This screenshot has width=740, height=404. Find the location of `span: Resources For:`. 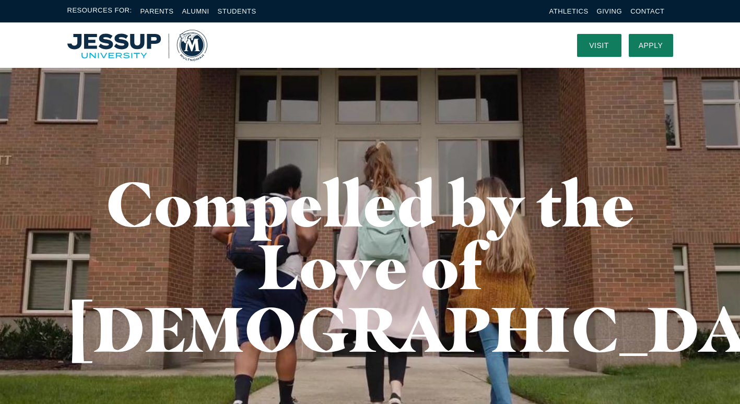

span: Resources For: is located at coordinates (100, 11).